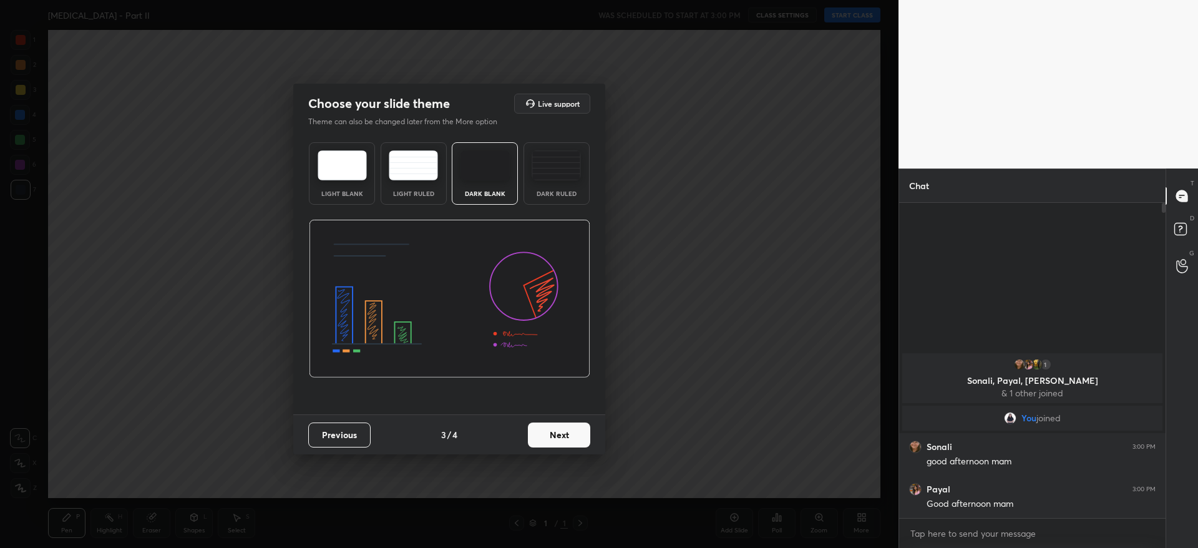 This screenshot has height=548, width=1198. Describe the element at coordinates (485, 193) in the screenshot. I see `div: Dark Blank` at that location.